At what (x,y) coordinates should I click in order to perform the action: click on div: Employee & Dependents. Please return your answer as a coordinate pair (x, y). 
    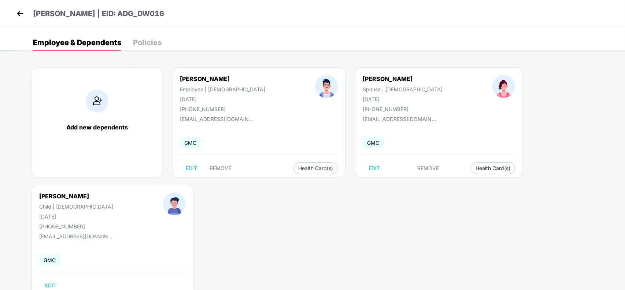
    Looking at the image, I should click on (77, 43).